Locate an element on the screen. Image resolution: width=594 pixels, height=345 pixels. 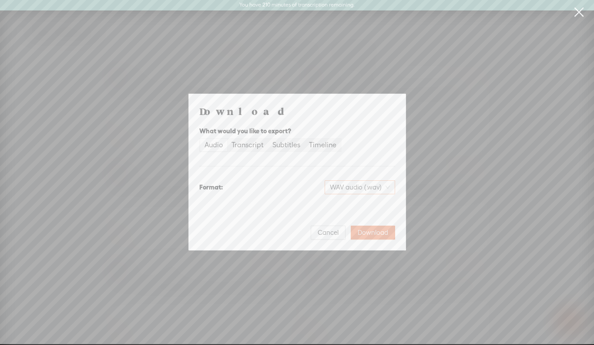
button: Download is located at coordinates (373, 233).